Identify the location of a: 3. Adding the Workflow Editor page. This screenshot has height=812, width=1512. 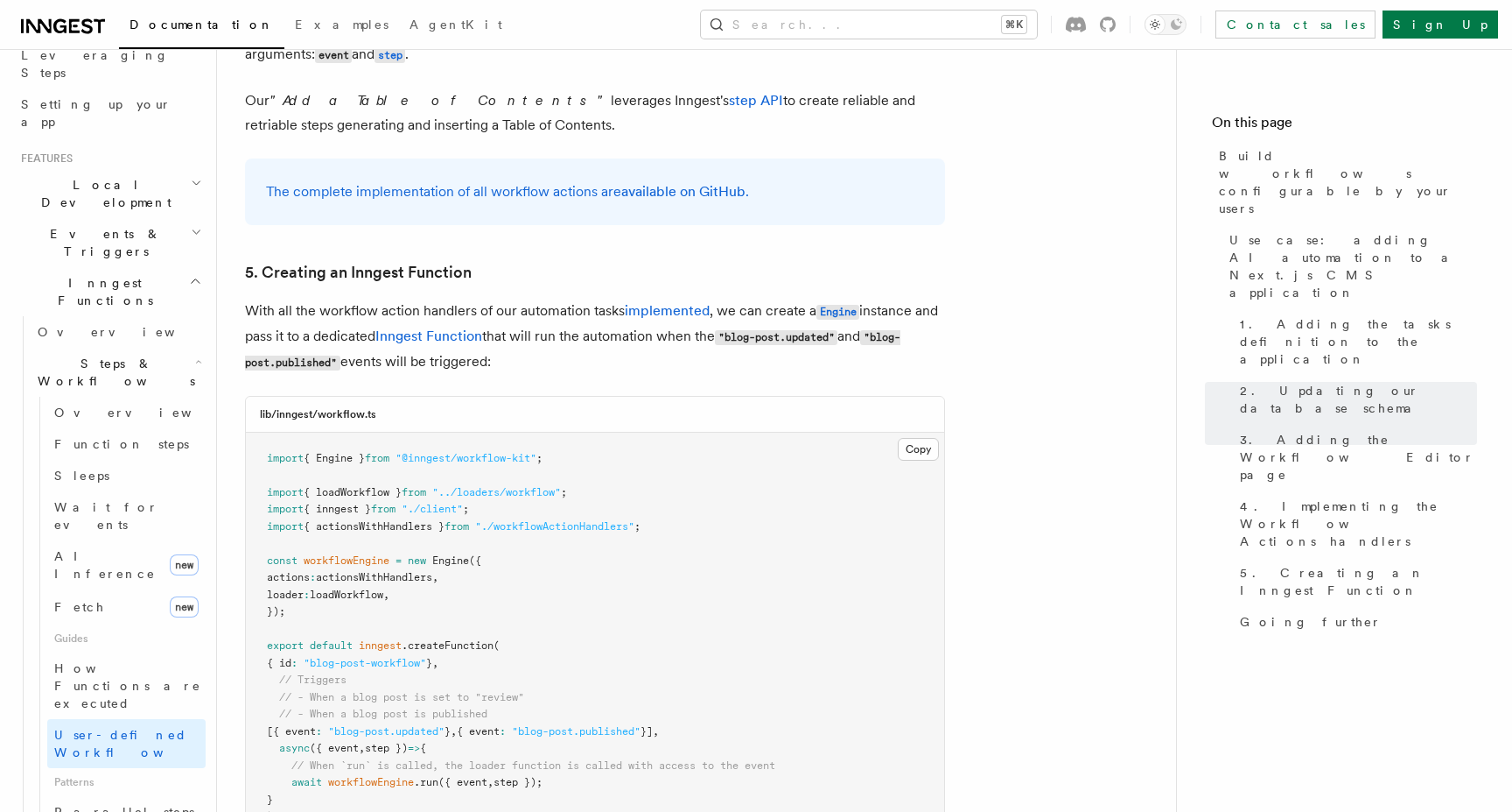
(1354, 457).